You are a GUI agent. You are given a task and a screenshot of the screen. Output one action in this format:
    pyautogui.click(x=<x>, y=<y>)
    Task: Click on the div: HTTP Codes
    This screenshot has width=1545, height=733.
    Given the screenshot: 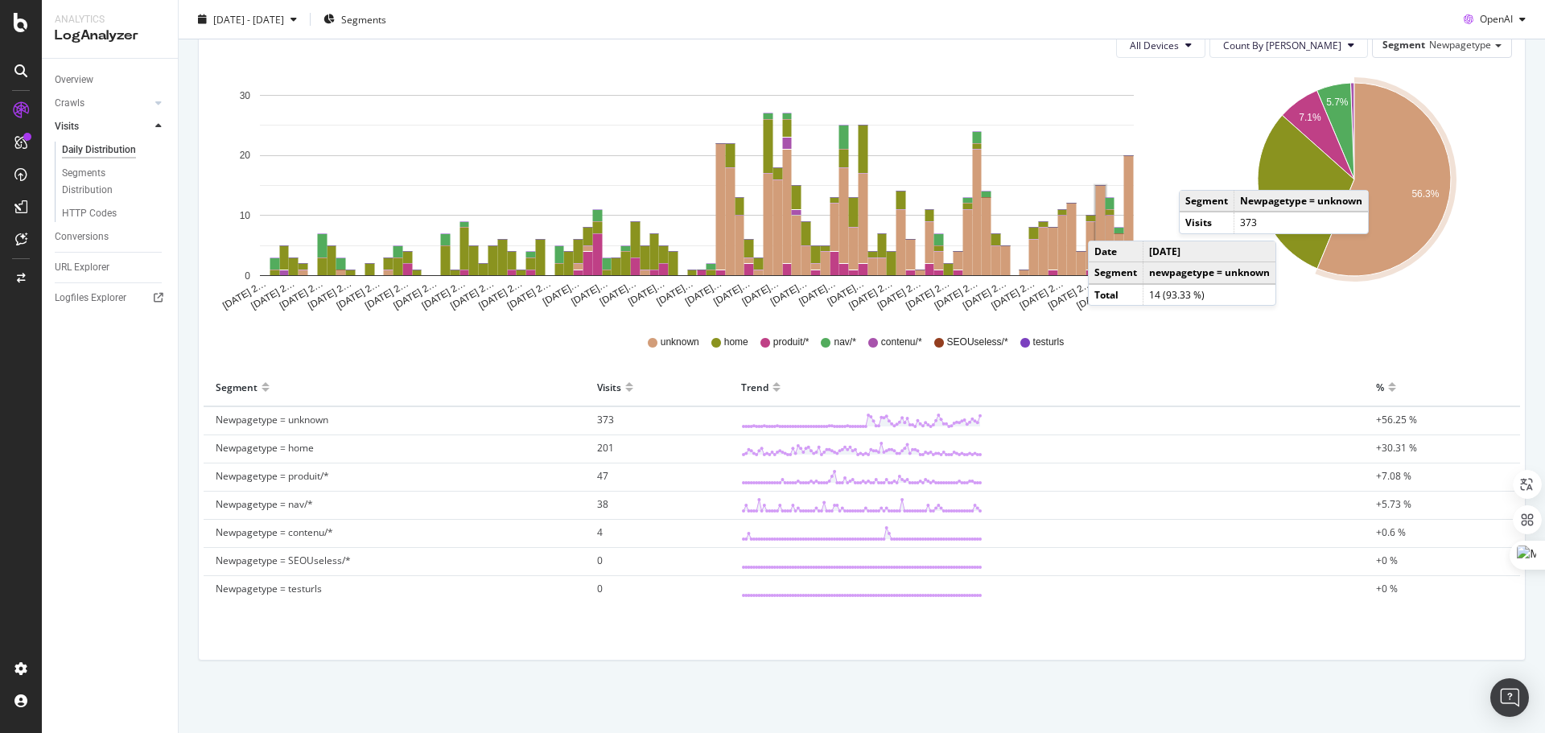 What is the action you would take?
    pyautogui.click(x=89, y=213)
    